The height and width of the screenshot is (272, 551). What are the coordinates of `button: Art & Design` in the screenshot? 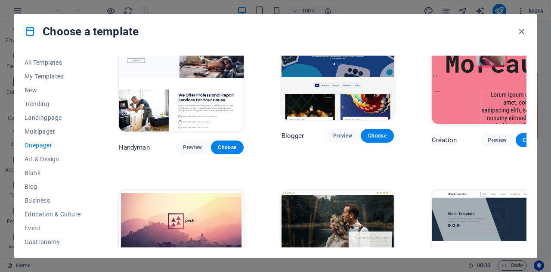 It's located at (53, 159).